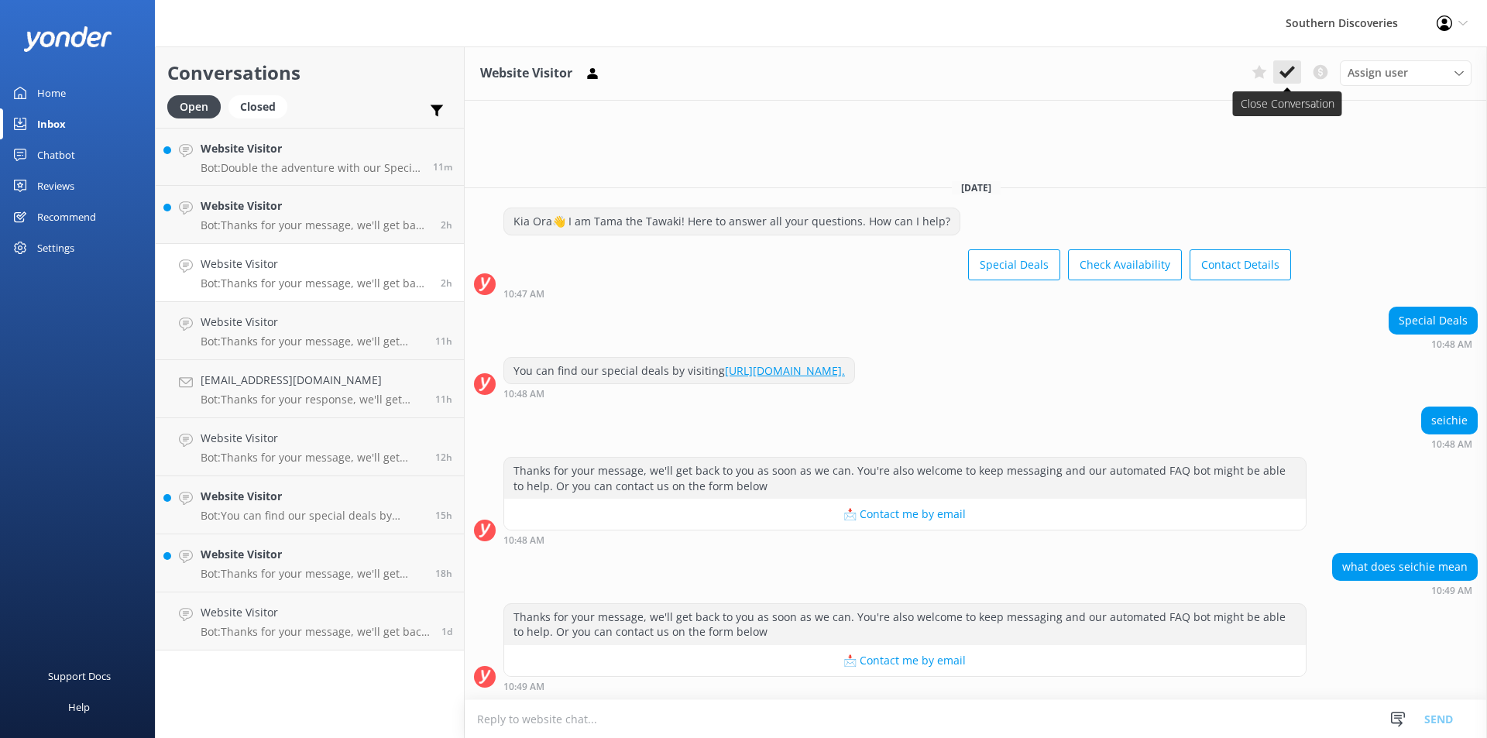 This screenshot has height=738, width=1487. I want to click on div: Recommend, so click(67, 217).